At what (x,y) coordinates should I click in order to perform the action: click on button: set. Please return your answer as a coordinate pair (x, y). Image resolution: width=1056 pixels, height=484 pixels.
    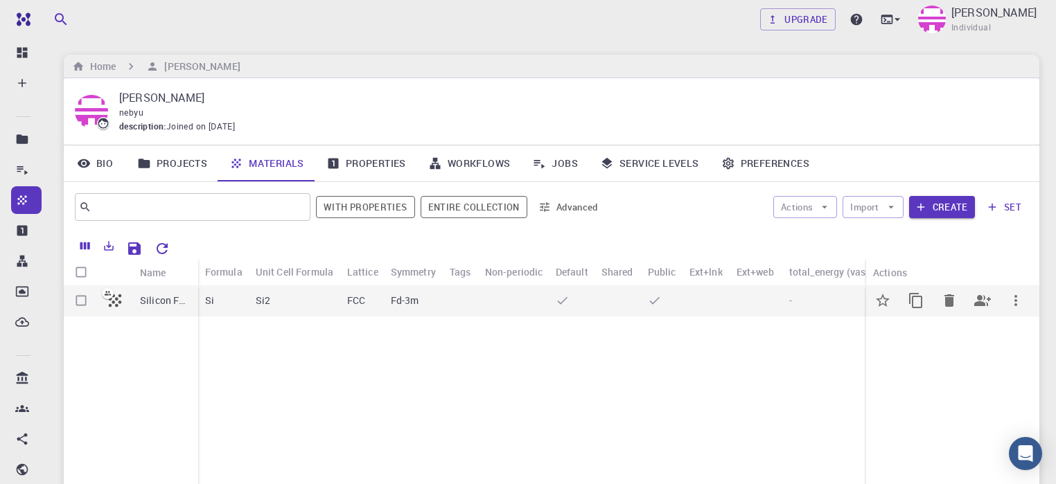
    Looking at the image, I should click on (1004, 207).